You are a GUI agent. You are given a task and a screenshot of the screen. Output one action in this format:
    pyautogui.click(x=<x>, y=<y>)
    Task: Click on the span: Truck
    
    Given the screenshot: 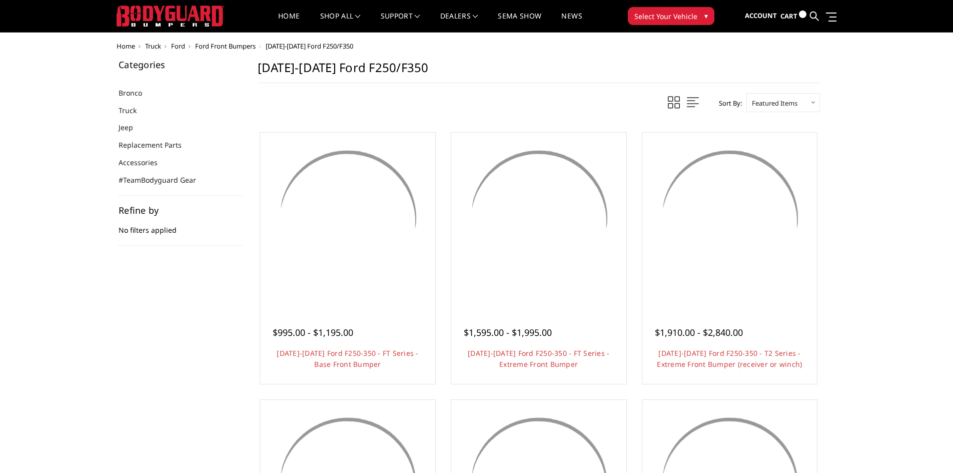 What is the action you would take?
    pyautogui.click(x=153, y=46)
    